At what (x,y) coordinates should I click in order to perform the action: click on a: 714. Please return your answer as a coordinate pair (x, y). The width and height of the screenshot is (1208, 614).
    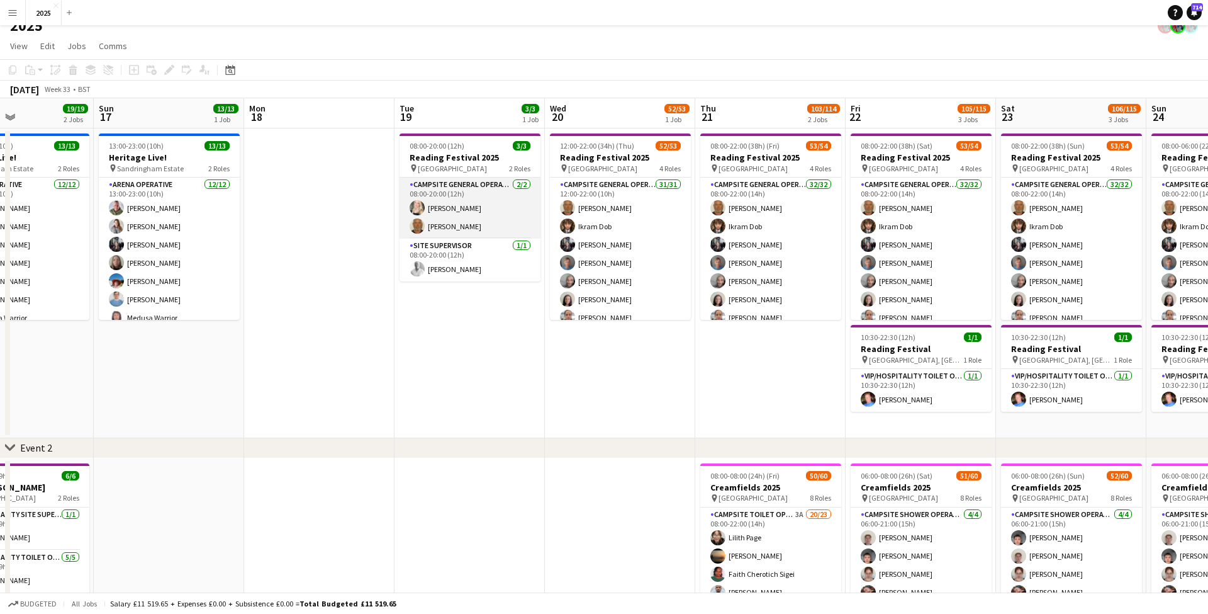
    Looking at the image, I should click on (1194, 13).